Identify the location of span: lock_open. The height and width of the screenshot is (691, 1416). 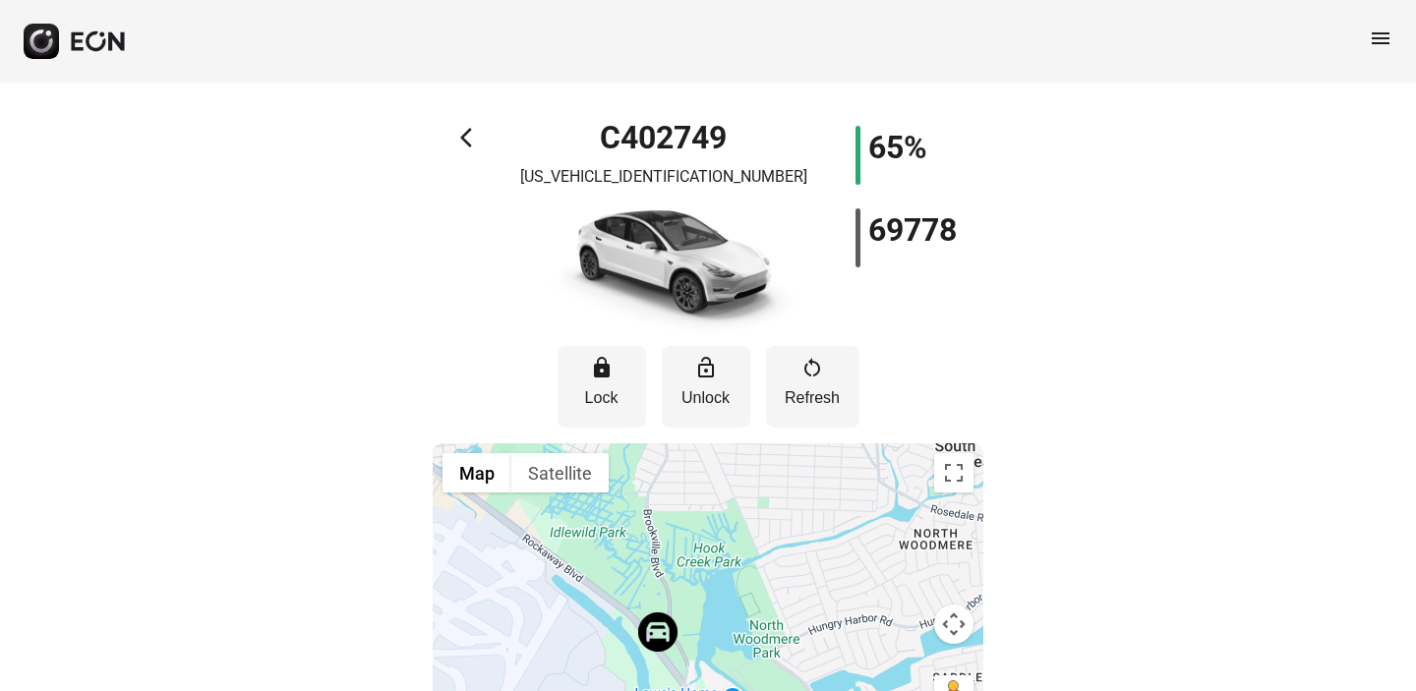
(706, 368).